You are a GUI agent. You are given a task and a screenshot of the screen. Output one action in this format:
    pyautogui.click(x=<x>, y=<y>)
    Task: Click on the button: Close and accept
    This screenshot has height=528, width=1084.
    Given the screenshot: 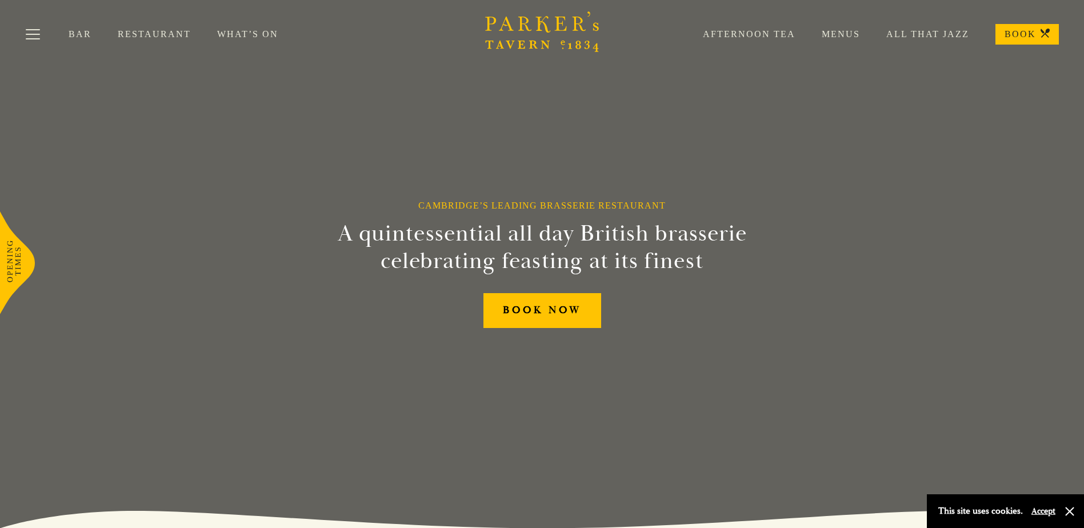 What is the action you would take?
    pyautogui.click(x=1070, y=511)
    